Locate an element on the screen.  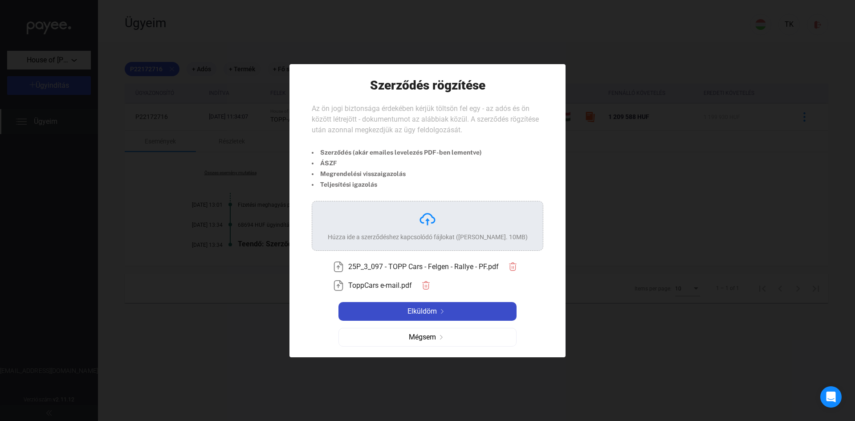
li: ÁSZF is located at coordinates (397, 163).